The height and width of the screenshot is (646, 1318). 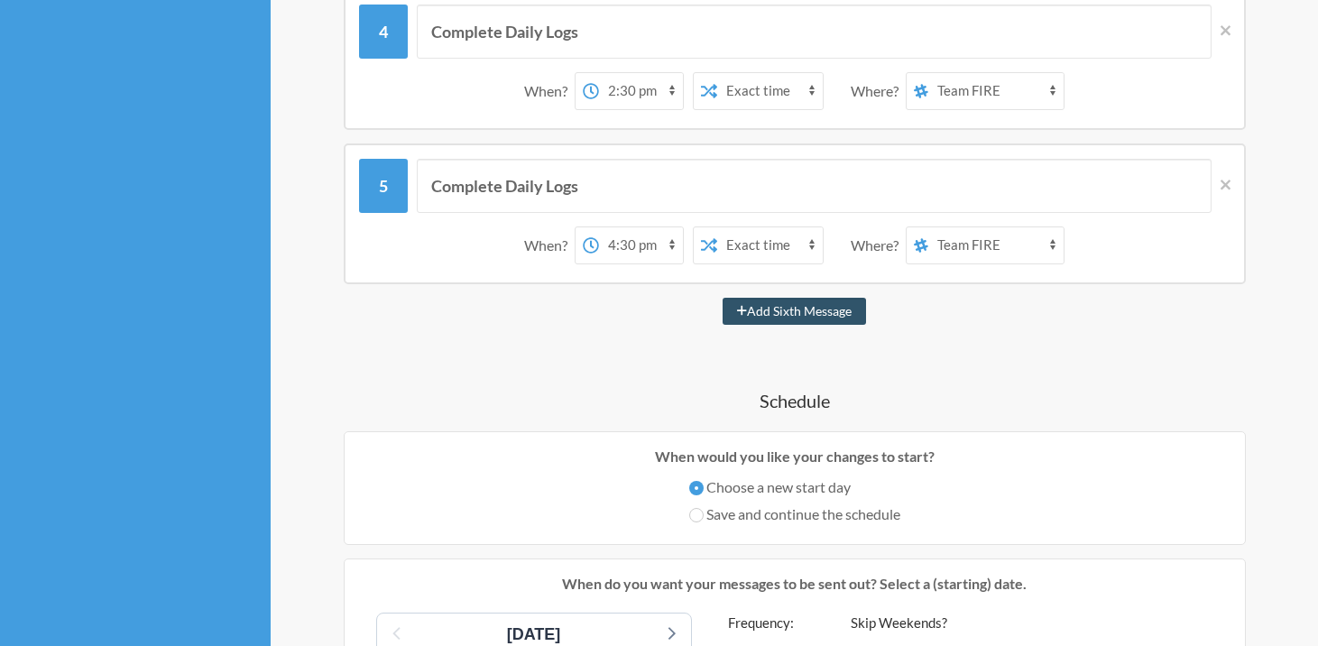 I want to click on label: Save and continue the schedule, so click(x=795, y=514).